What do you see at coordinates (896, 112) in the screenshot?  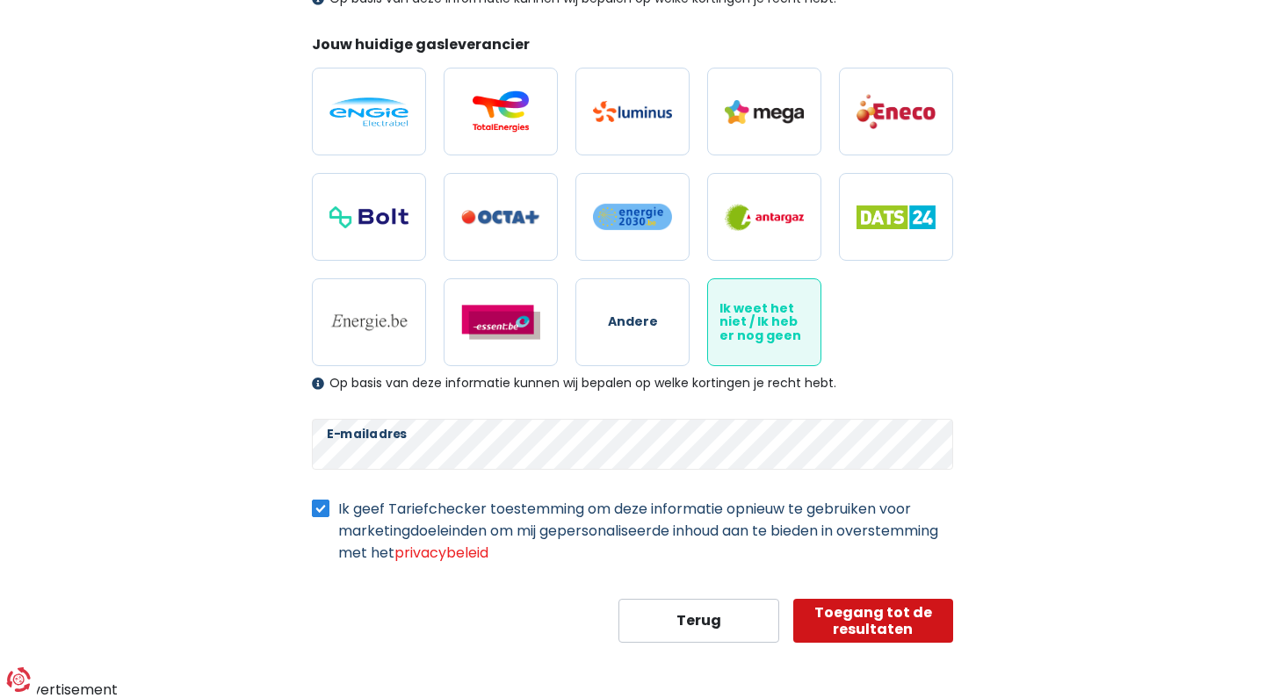 I see `img: Eneco` at bounding box center [896, 112].